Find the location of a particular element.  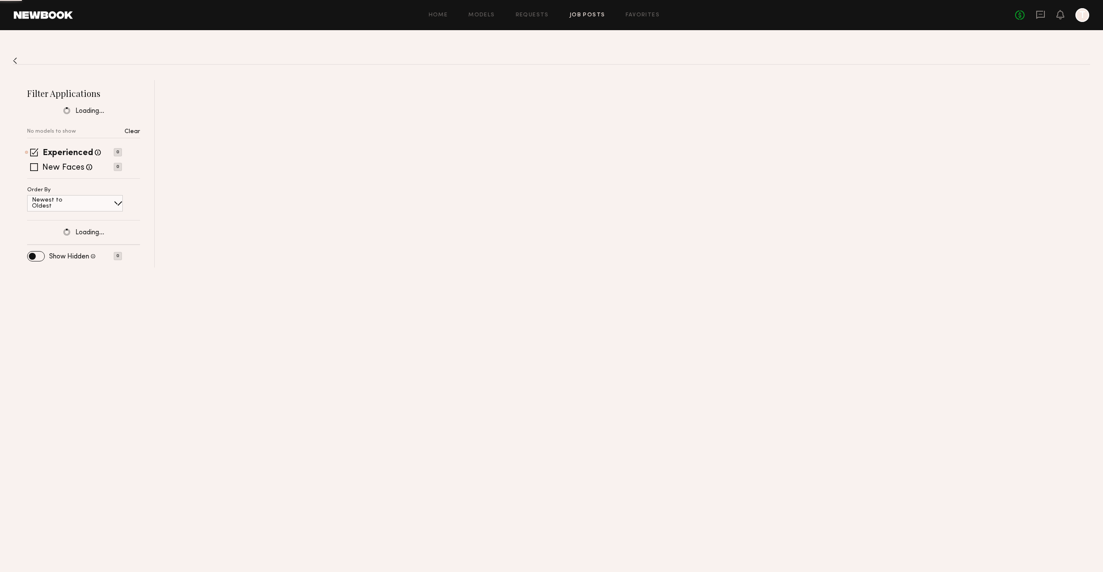

label: Show Hidden is located at coordinates (69, 257).